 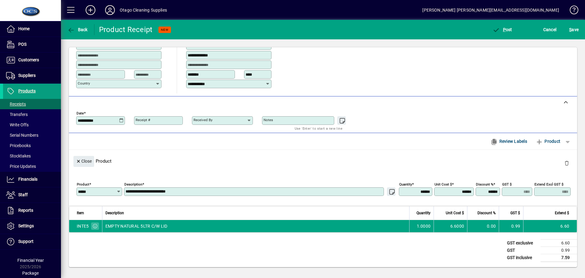 What do you see at coordinates (32, 195) in the screenshot?
I see `a: Staff` at bounding box center [32, 195].